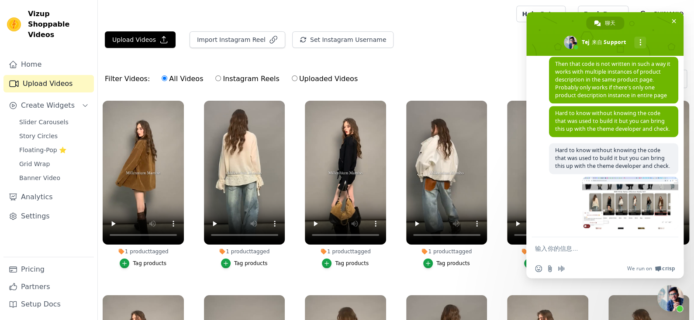  I want to click on span: Crisp, so click(668, 269).